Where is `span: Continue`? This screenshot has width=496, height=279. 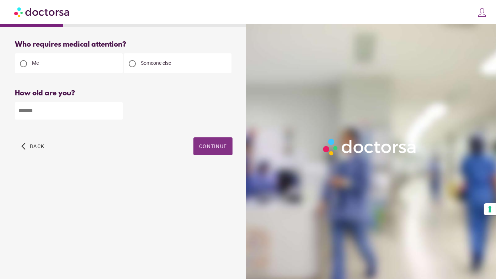
span: Continue is located at coordinates (213, 146).